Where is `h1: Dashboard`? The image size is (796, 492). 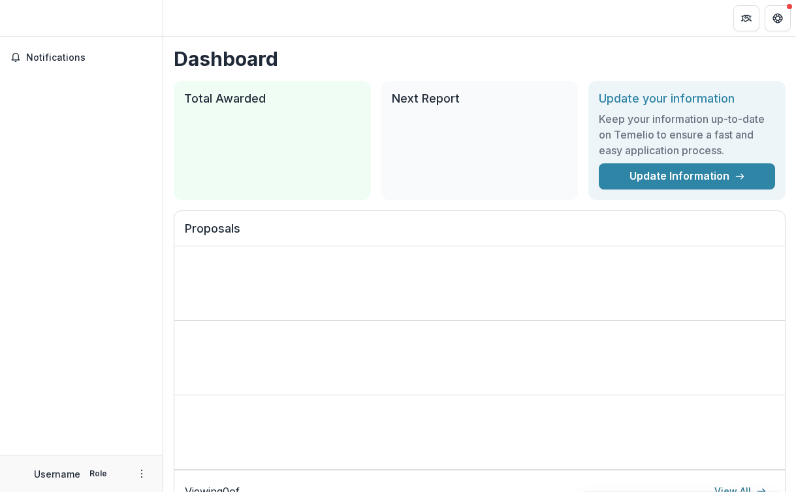
h1: Dashboard is located at coordinates (479, 59).